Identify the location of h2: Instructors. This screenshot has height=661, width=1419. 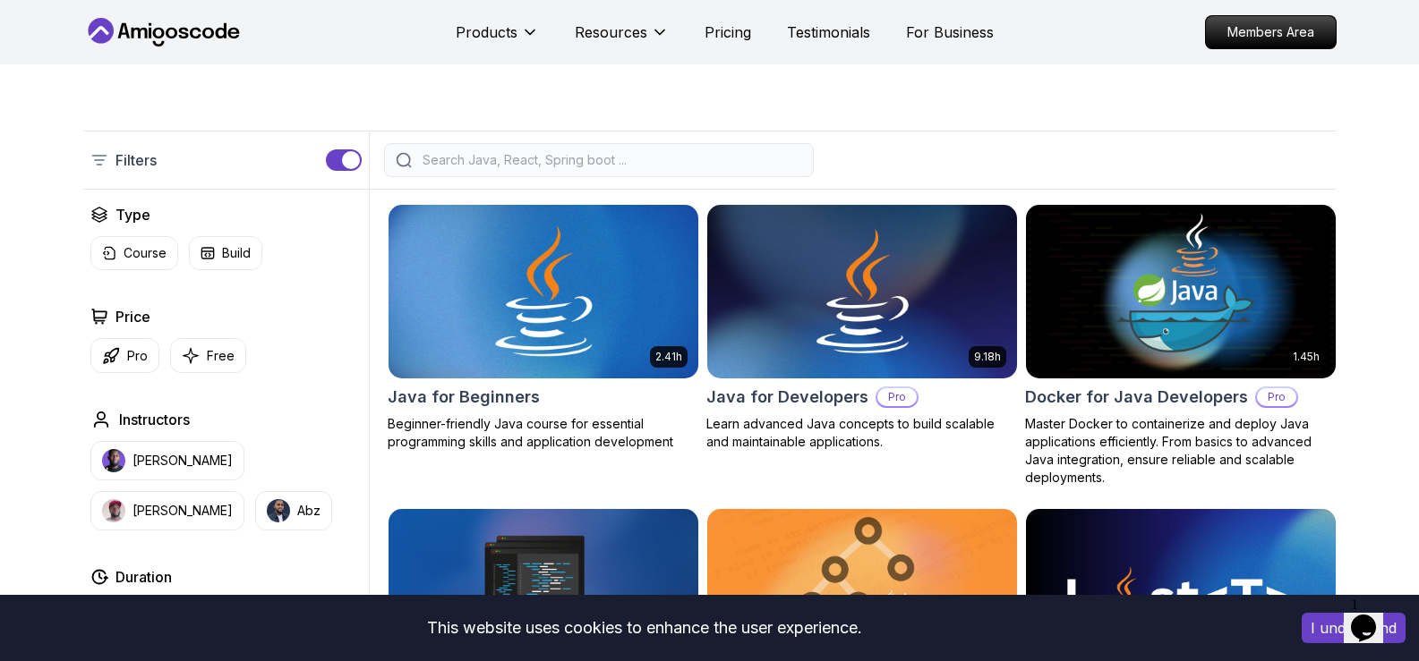
(154, 420).